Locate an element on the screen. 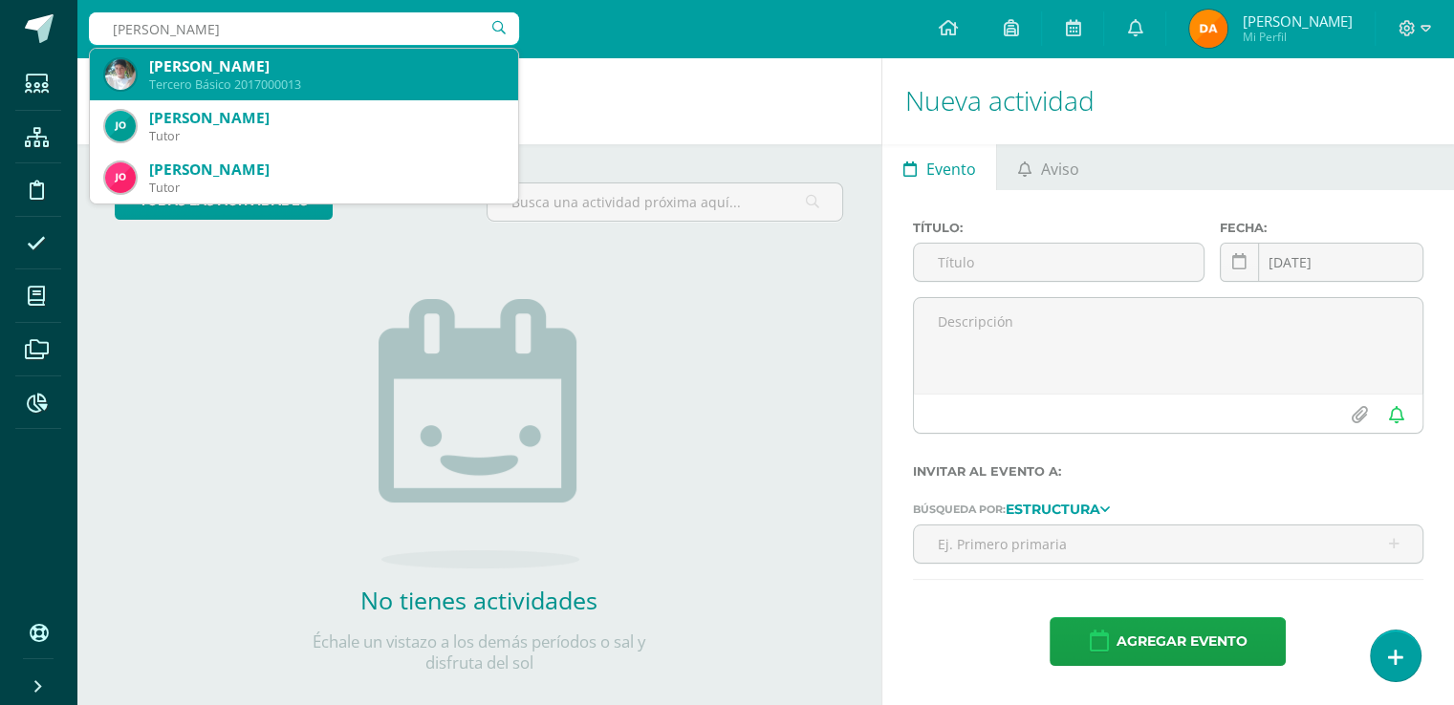 The height and width of the screenshot is (705, 1454). a: Aviso is located at coordinates (1047, 167).